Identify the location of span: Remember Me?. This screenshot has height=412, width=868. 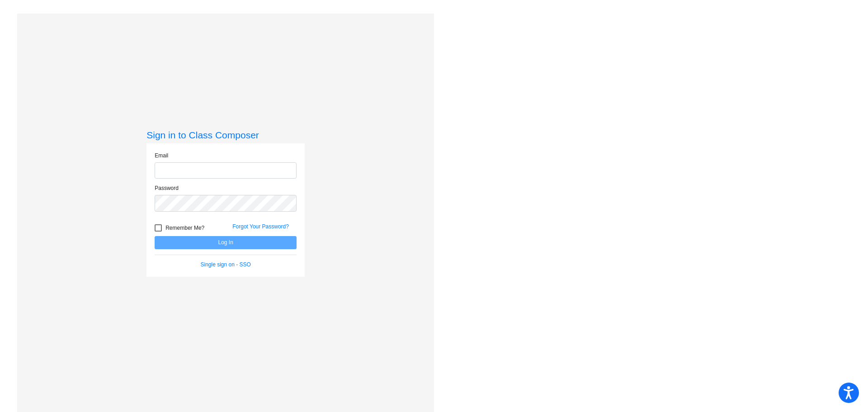
(185, 228).